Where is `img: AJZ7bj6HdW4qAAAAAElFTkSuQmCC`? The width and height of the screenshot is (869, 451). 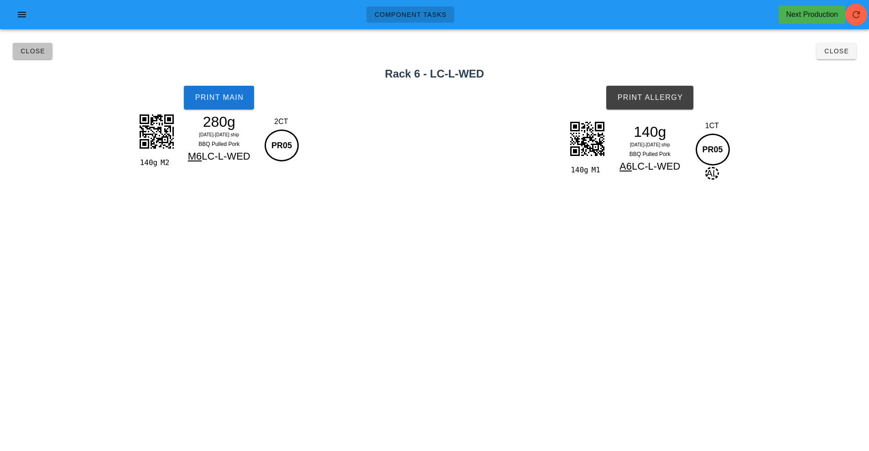 img: AJZ7bj6HdW4qAAAAAElFTkSuQmCC is located at coordinates (587, 139).